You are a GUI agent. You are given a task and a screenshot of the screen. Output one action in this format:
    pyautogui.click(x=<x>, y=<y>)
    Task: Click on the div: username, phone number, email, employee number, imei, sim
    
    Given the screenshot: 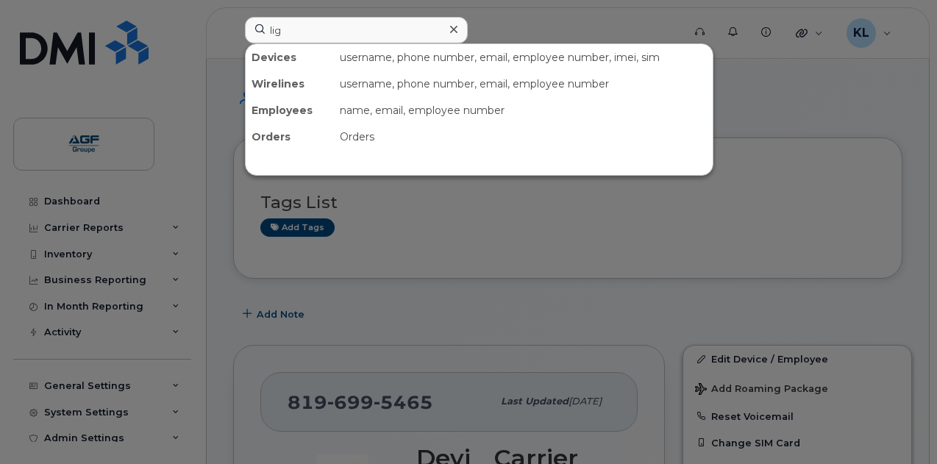 What is the action you would take?
    pyautogui.click(x=523, y=57)
    